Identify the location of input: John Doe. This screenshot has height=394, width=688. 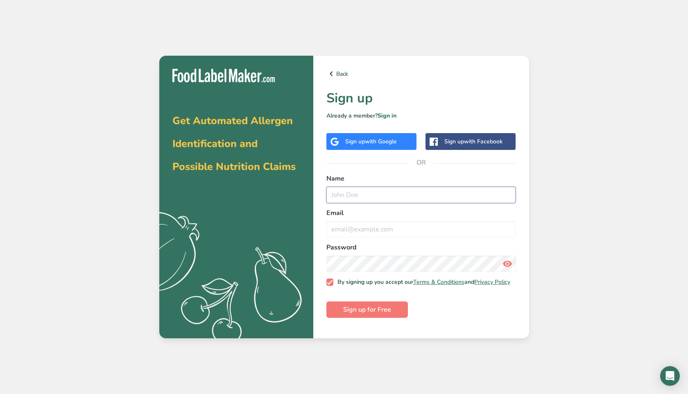
(421, 195).